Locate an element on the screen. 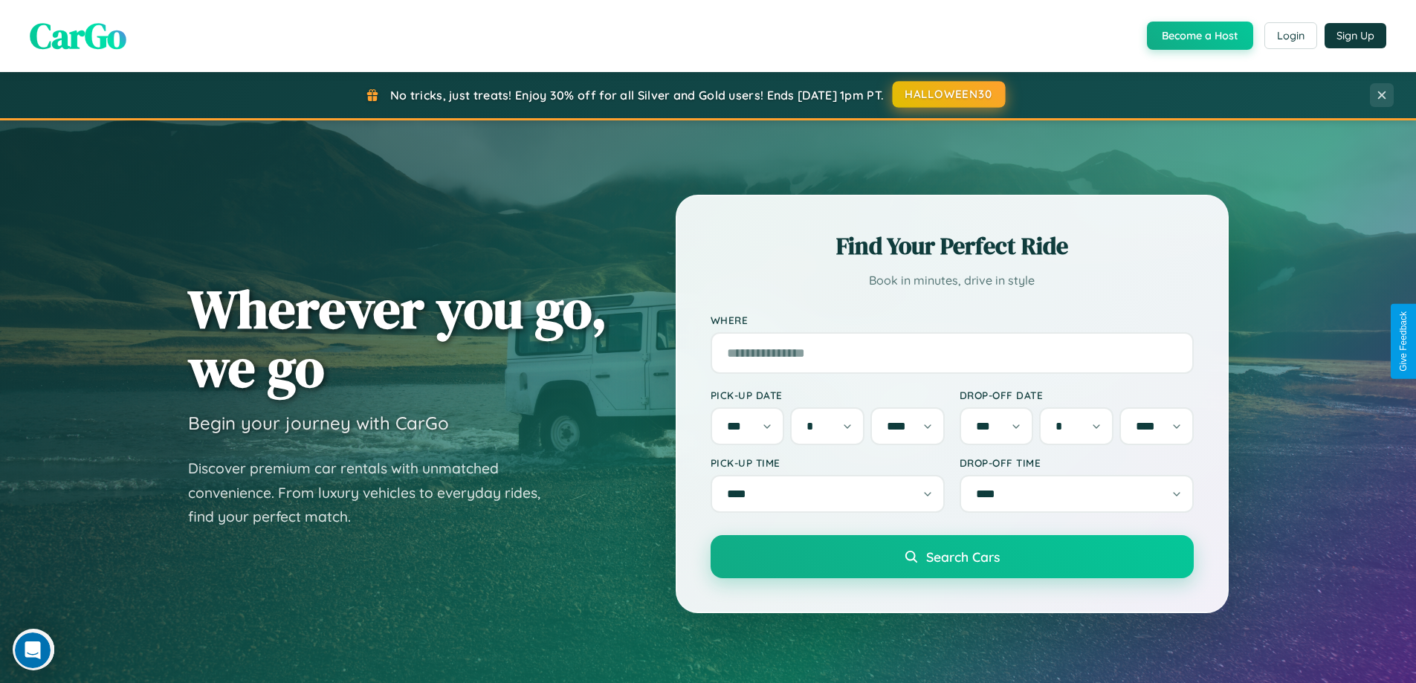 The width and height of the screenshot is (1416, 683). label: Where is located at coordinates (952, 320).